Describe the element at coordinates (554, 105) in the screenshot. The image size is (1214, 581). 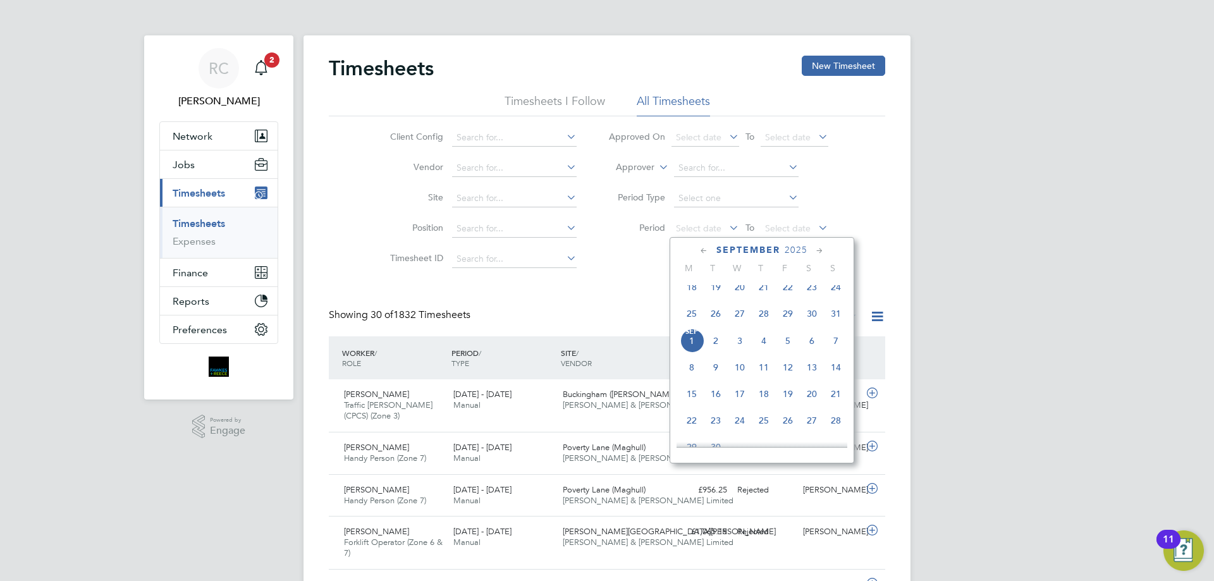
I see `li: Timesheets I Follow` at that location.